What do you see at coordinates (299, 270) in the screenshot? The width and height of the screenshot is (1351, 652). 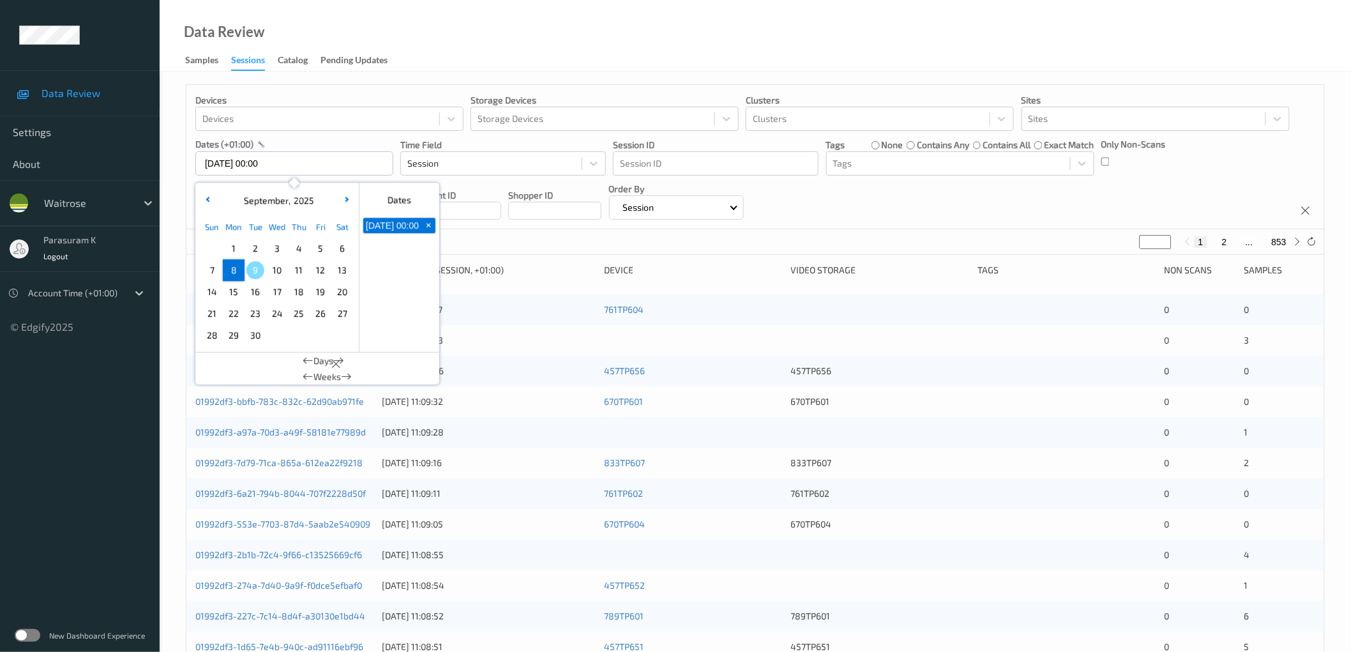 I see `span: 11` at bounding box center [299, 270].